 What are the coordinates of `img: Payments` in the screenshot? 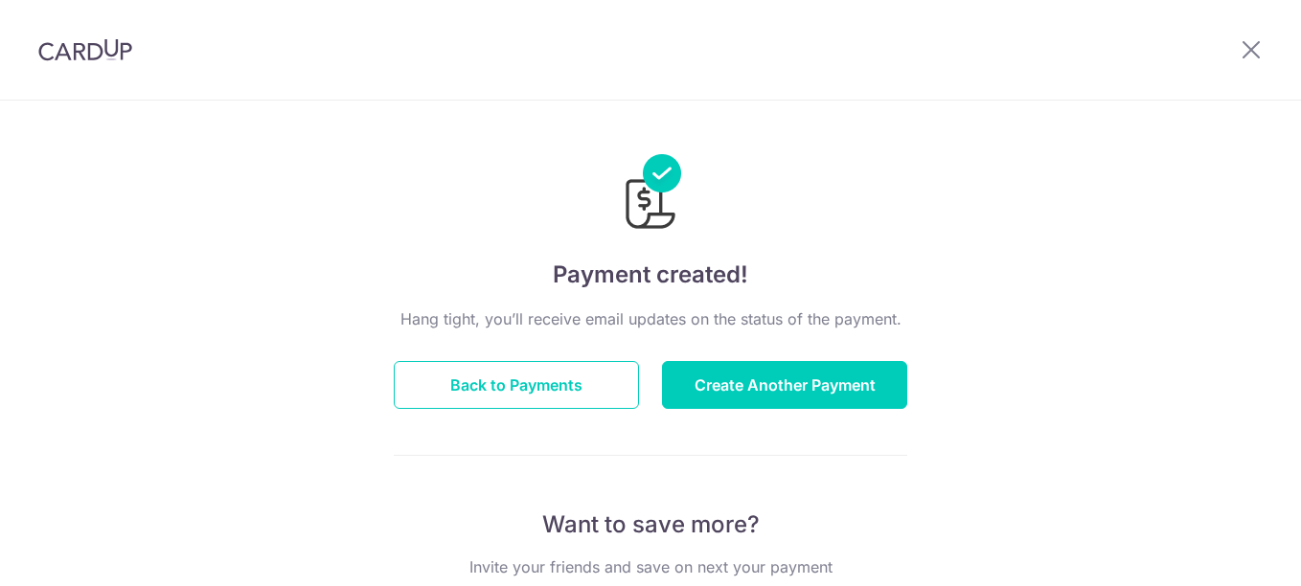 It's located at (651, 194).